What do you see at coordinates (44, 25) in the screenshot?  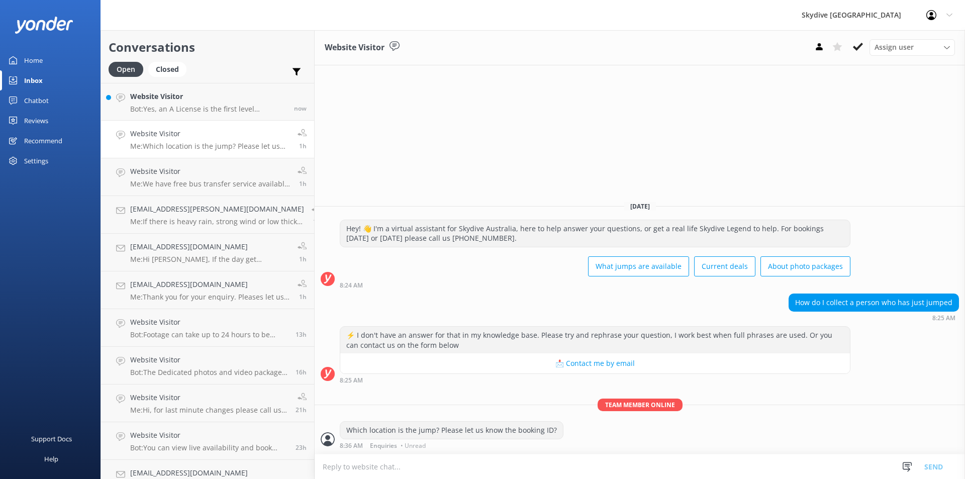 I see `img: yonder-white-logo.png` at bounding box center [44, 25].